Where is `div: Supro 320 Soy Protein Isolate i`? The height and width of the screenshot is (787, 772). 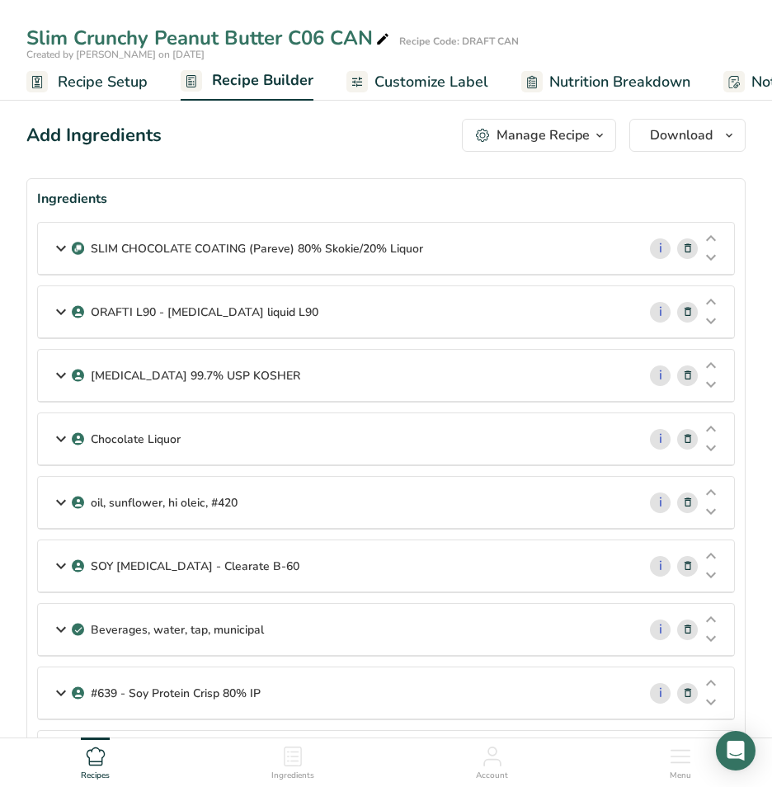 div: Supro 320 Soy Protein Isolate i is located at coordinates (386, 756).